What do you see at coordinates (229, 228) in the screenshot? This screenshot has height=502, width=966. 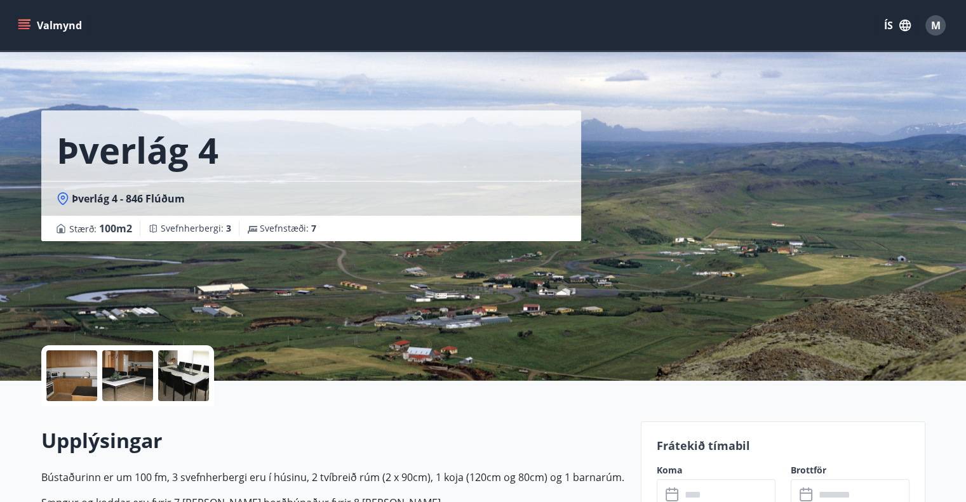 I see `span: 3` at bounding box center [229, 228].